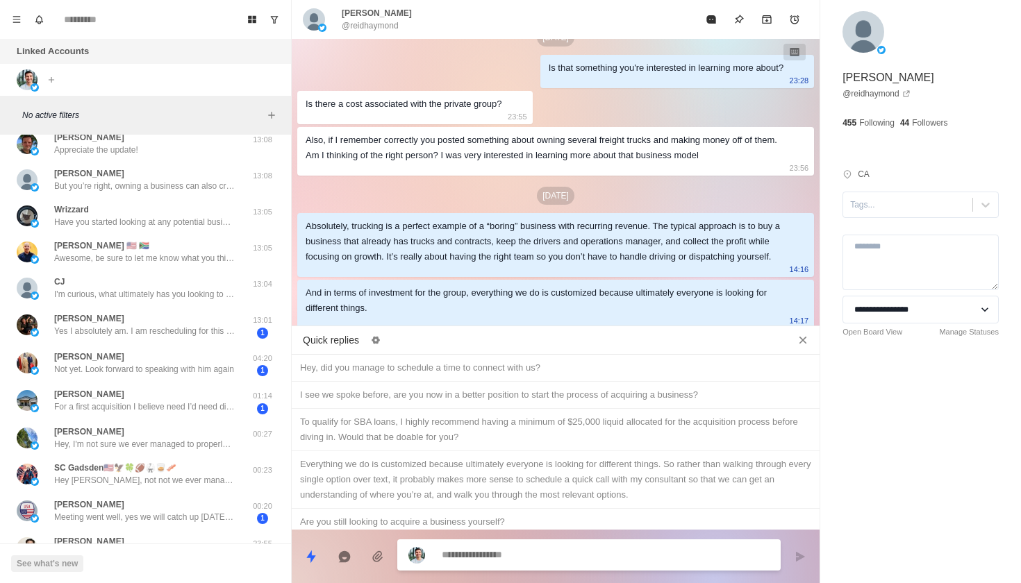  What do you see at coordinates (849, 123) in the screenshot?
I see `p: 455` at bounding box center [849, 123].